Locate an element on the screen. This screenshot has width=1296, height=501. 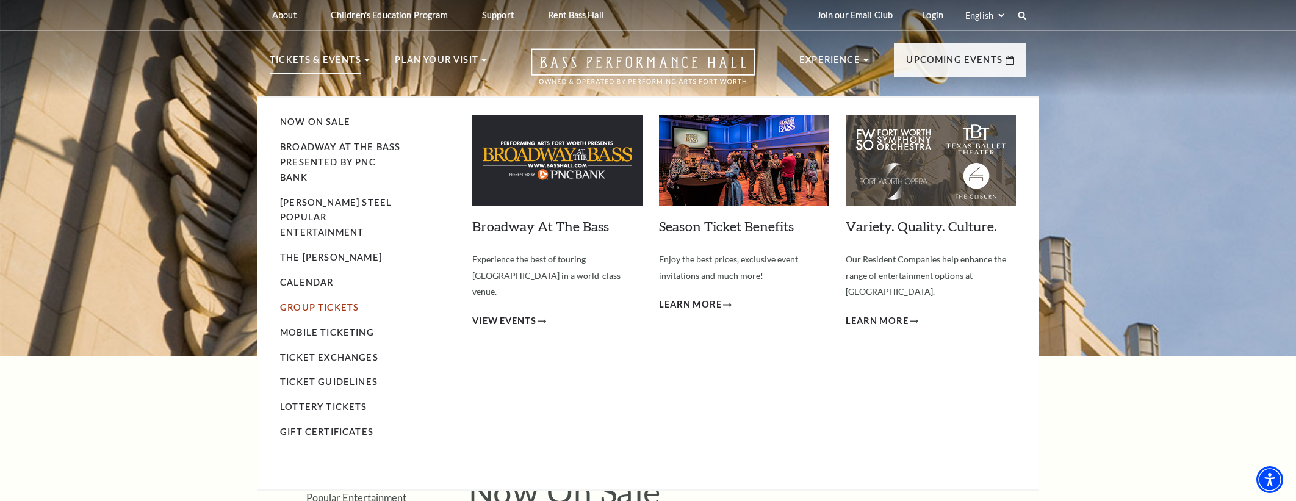
a: Variety. Quality. Culture. is located at coordinates (921, 226).